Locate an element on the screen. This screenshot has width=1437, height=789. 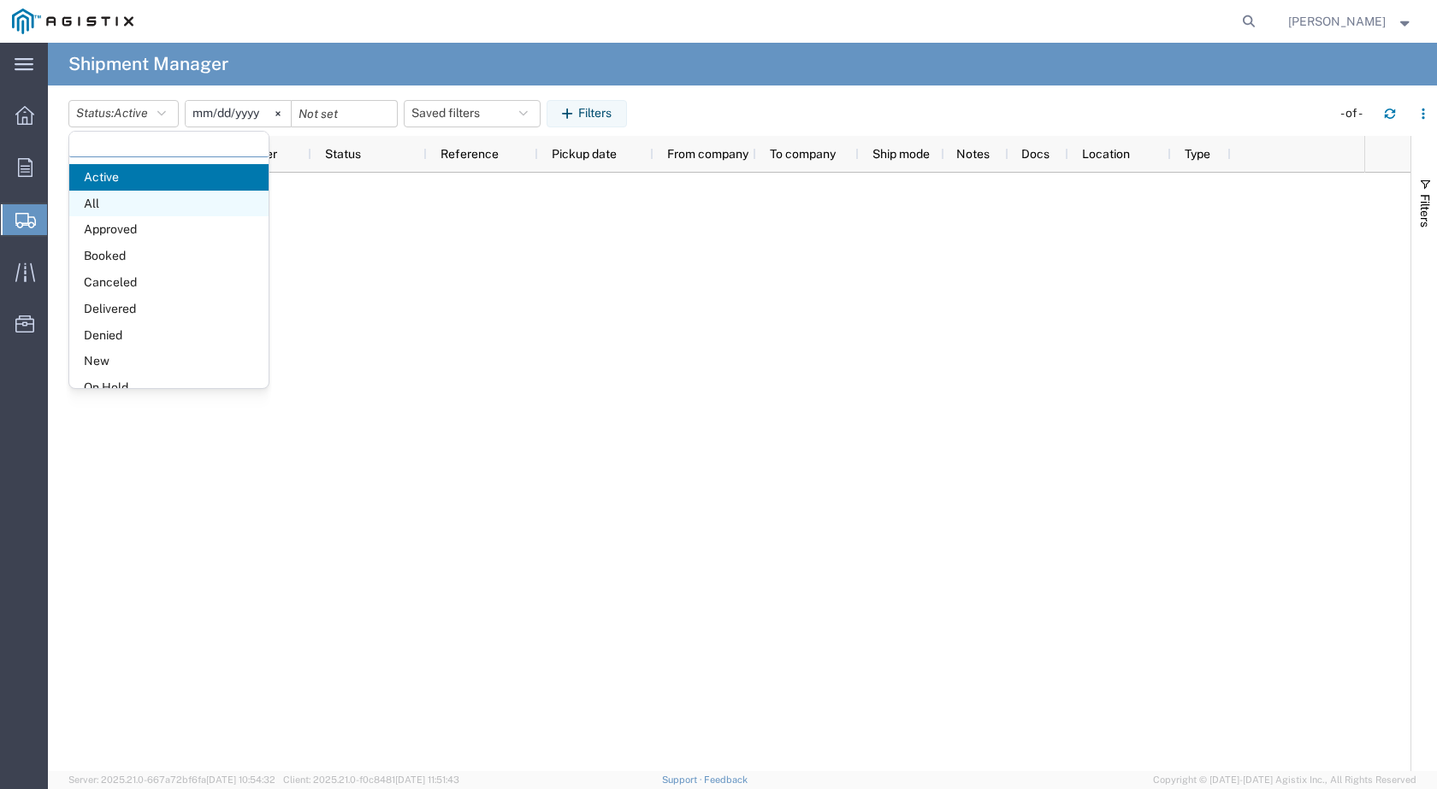
a: Support is located at coordinates (683, 780).